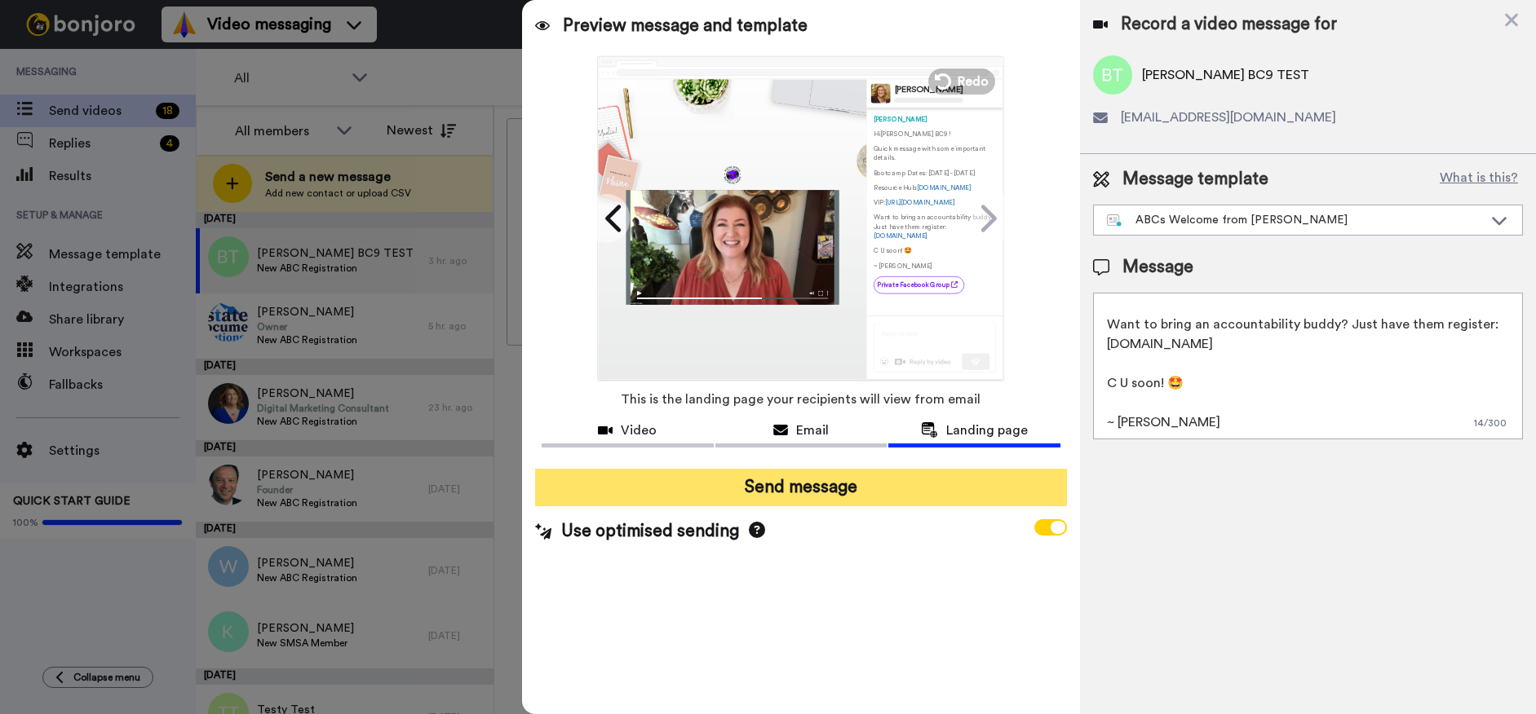  Describe the element at coordinates (800, 400) in the screenshot. I see `span: This is the landing page your recipients will view from email` at that location.